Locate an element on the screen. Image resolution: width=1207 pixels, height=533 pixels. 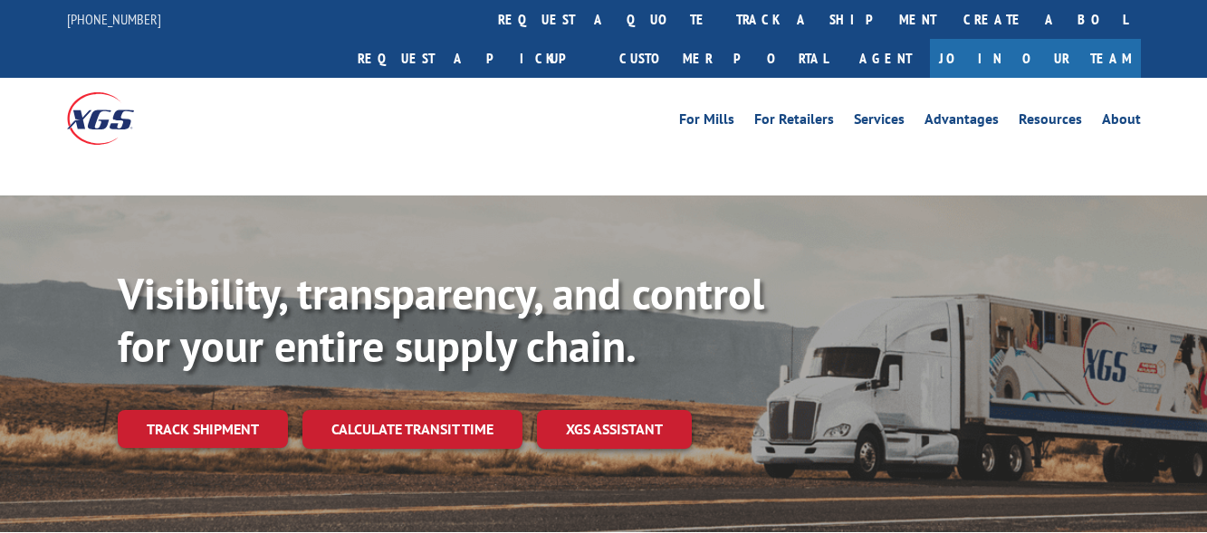
a: For Retailers is located at coordinates (794, 122).